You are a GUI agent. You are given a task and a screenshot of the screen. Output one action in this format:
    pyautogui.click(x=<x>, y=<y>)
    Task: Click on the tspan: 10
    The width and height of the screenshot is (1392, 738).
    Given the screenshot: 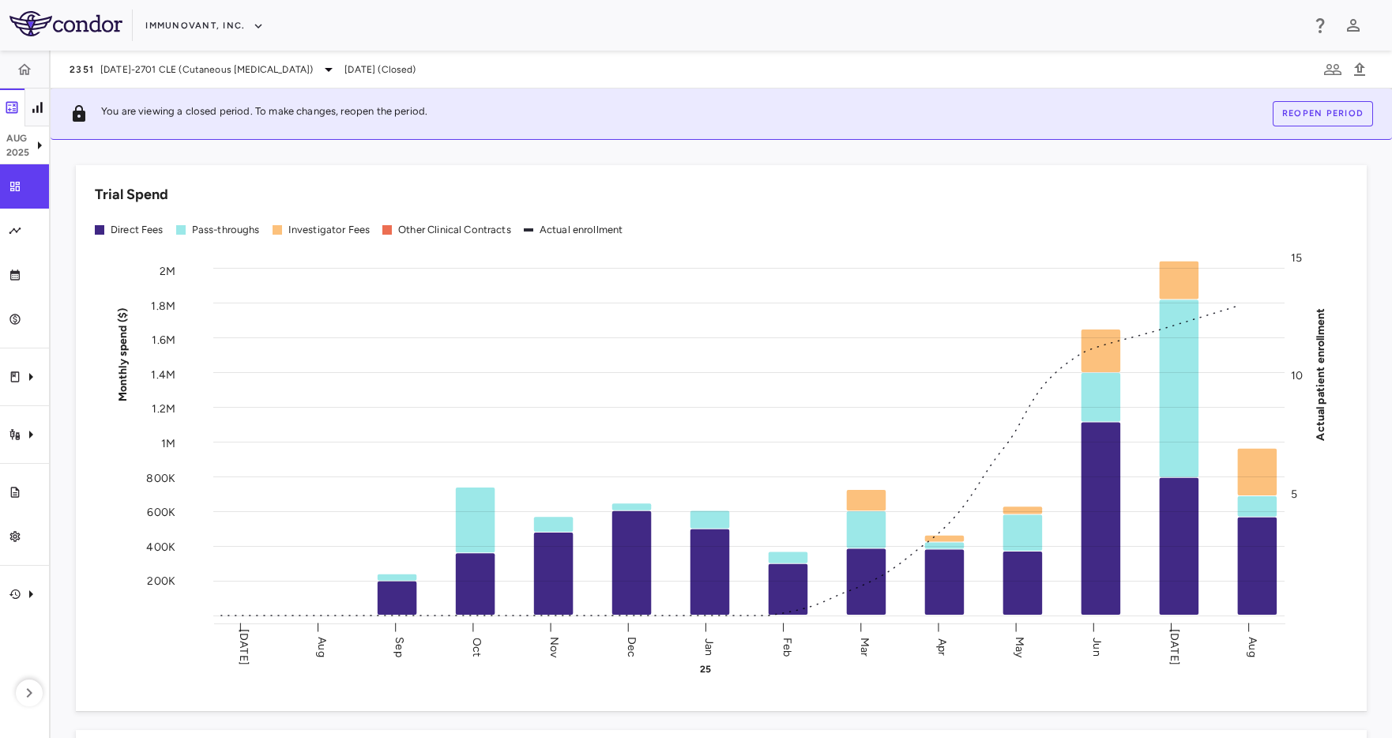 What is the action you would take?
    pyautogui.click(x=1296, y=375)
    